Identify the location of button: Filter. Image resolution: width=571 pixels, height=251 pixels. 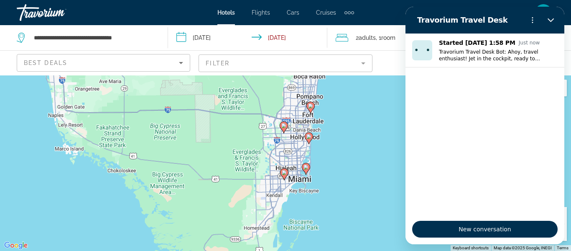
(285, 63).